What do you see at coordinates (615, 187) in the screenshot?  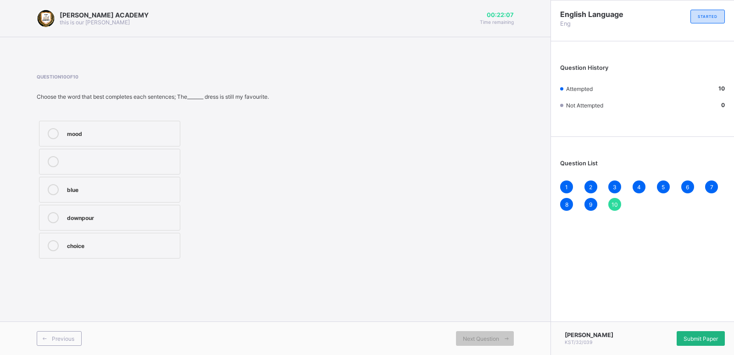 I see `span: 3` at bounding box center [615, 187].